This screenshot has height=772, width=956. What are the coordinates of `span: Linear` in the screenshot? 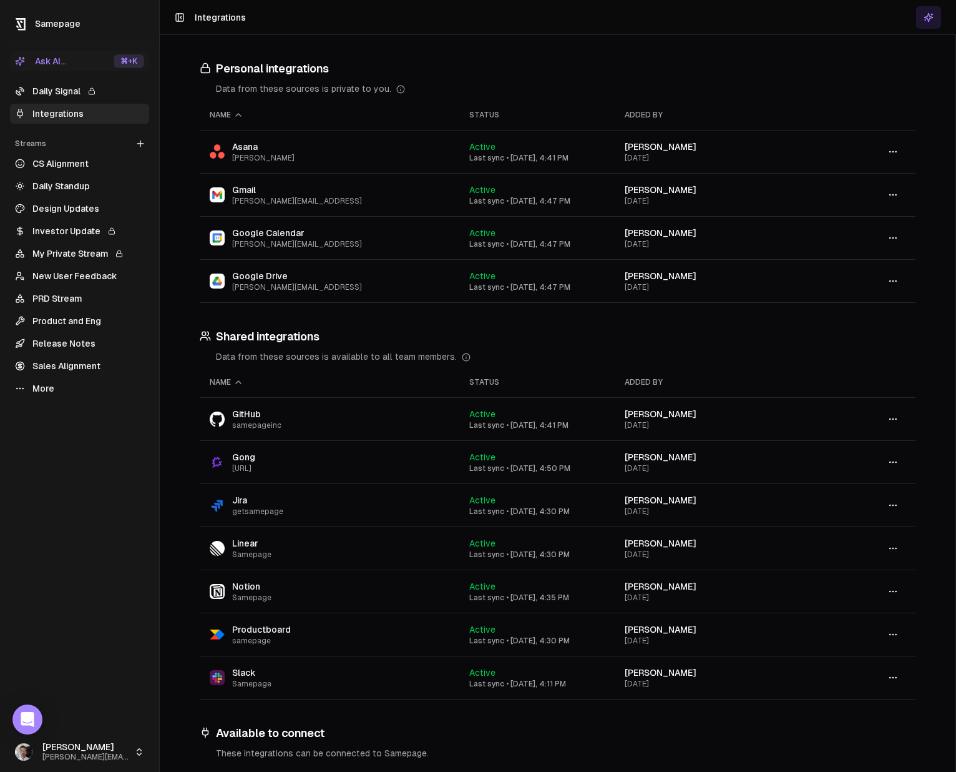 It's located at (252, 543).